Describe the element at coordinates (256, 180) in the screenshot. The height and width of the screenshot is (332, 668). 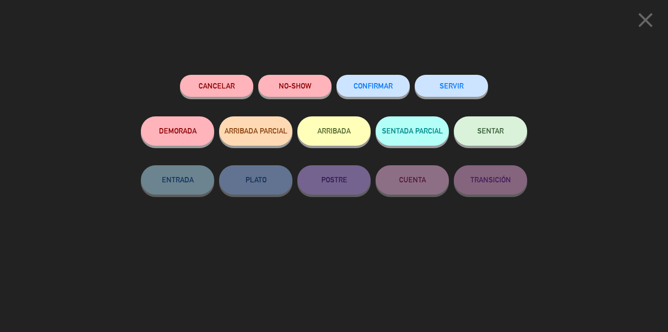
I see `button: PLATO` at that location.